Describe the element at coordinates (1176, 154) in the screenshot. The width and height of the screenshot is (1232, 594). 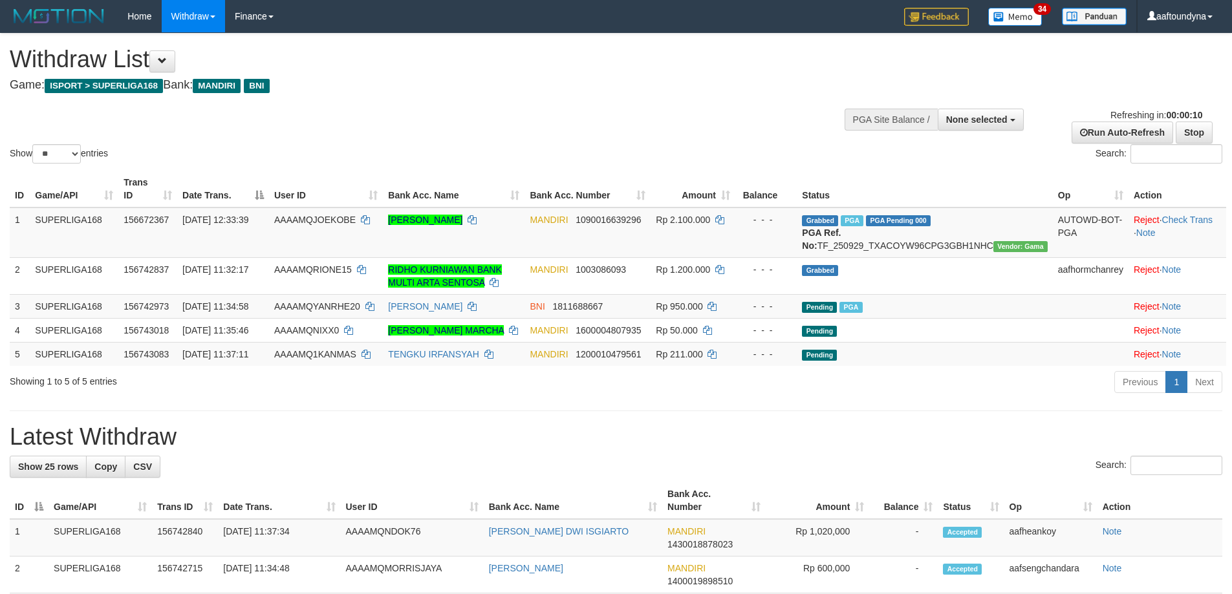
I see `input: Search:` at that location.